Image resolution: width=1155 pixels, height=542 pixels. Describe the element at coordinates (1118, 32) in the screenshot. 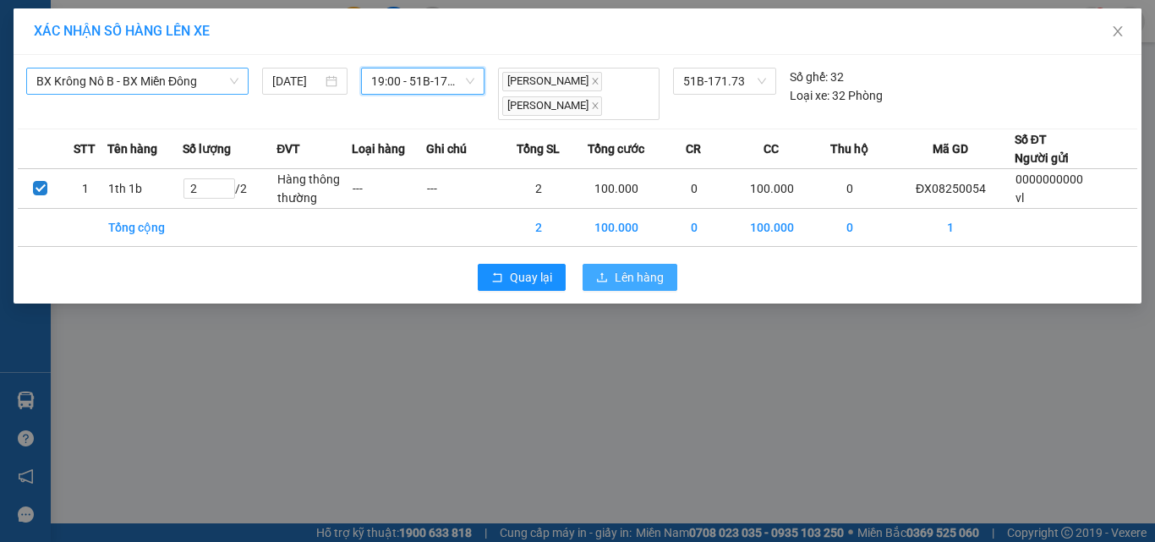

I see `button: Close` at that location.